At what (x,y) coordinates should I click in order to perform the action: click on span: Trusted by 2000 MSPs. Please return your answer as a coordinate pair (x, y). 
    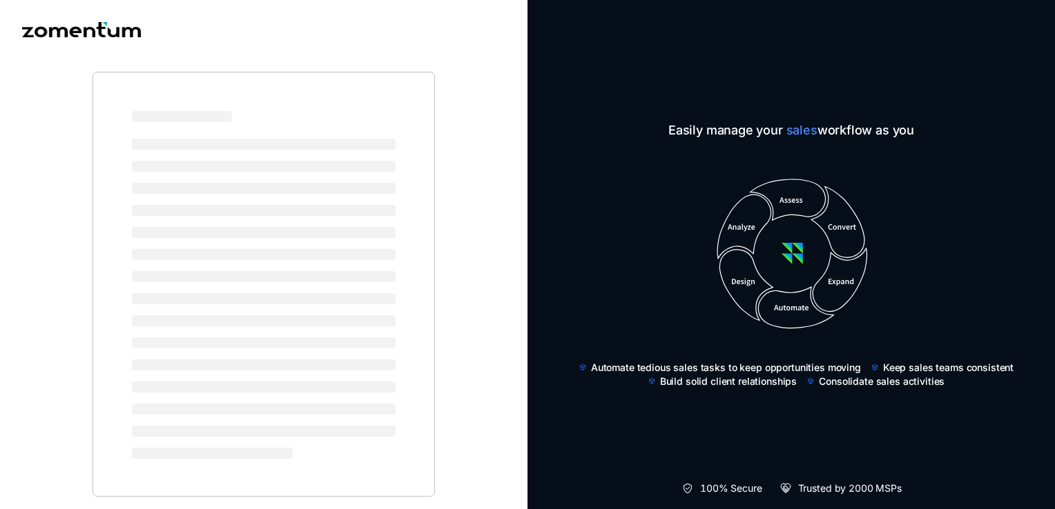
    Looking at the image, I should click on (850, 489).